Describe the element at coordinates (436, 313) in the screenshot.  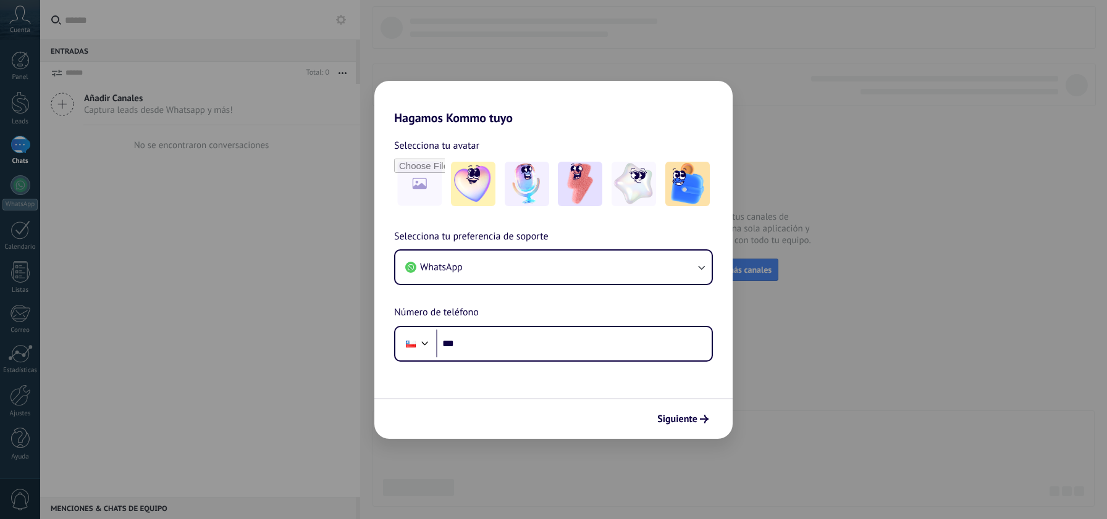
I see `span: Número de teléfono` at that location.